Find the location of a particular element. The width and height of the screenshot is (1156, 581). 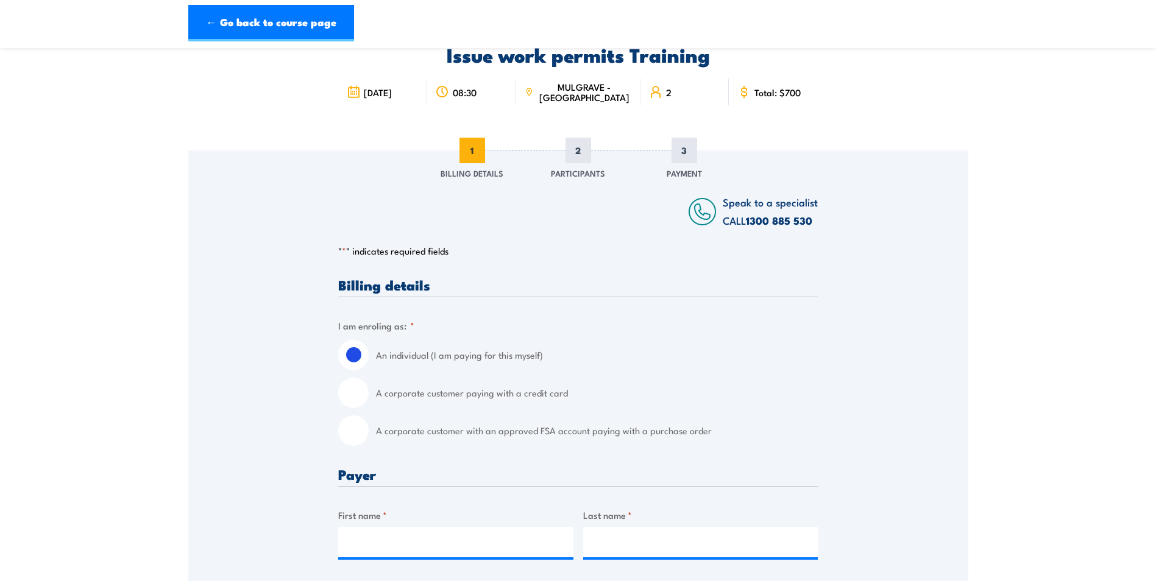

span: Payment is located at coordinates (684, 173).